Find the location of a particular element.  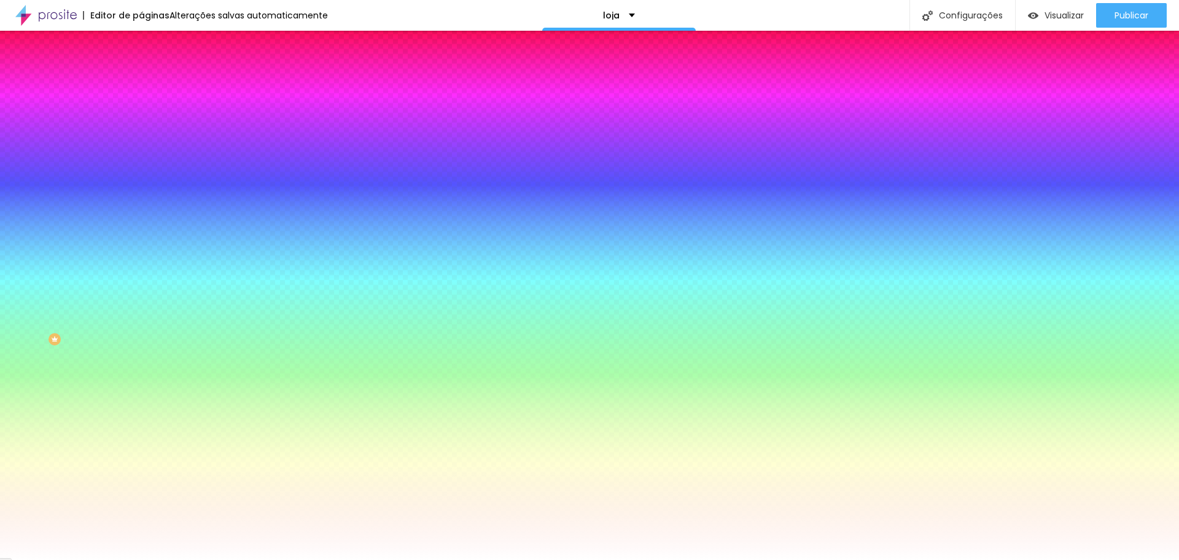

span: Visualizar is located at coordinates (1064, 15).